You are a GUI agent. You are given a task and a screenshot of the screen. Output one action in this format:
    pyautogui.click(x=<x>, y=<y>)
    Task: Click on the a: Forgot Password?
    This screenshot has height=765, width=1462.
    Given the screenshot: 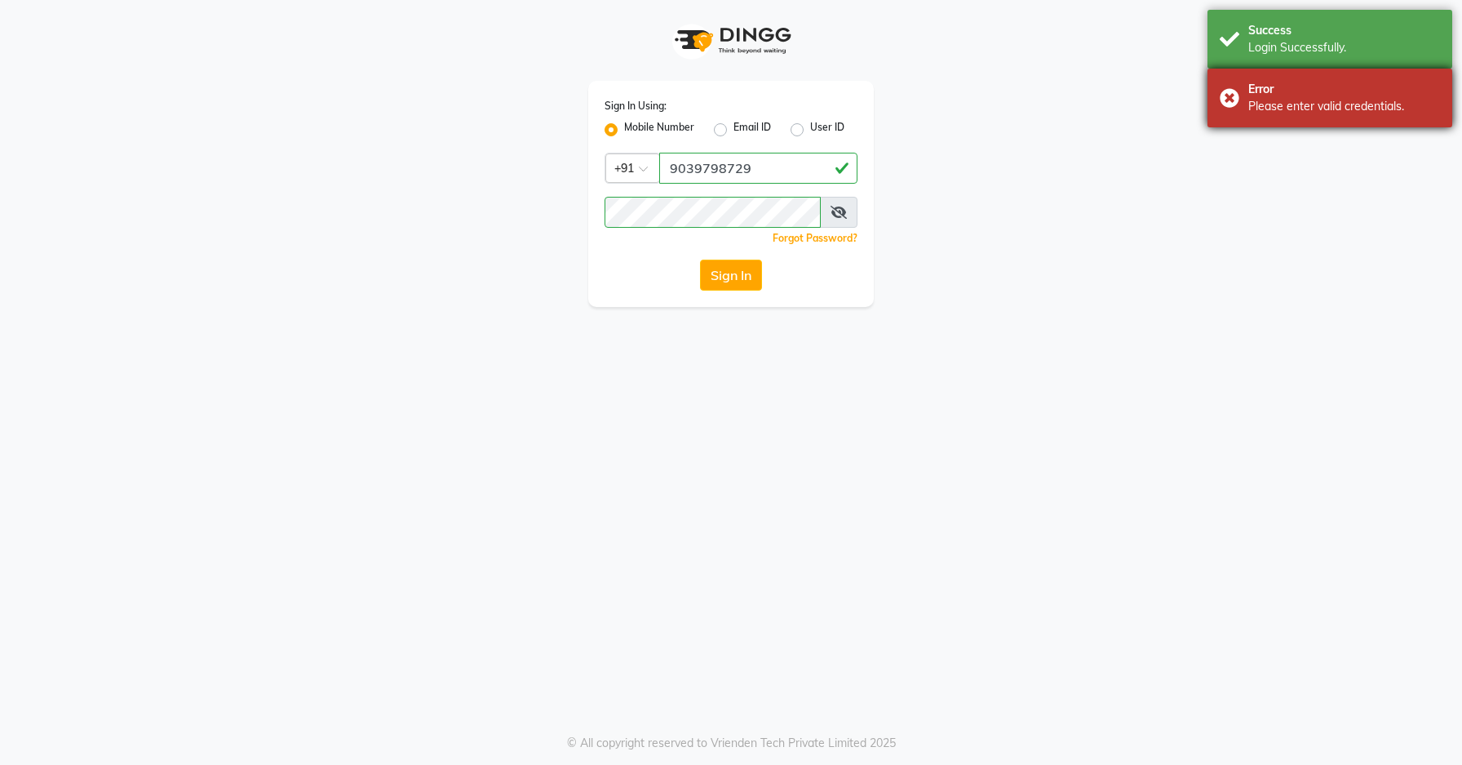 What is the action you would take?
    pyautogui.click(x=815, y=237)
    